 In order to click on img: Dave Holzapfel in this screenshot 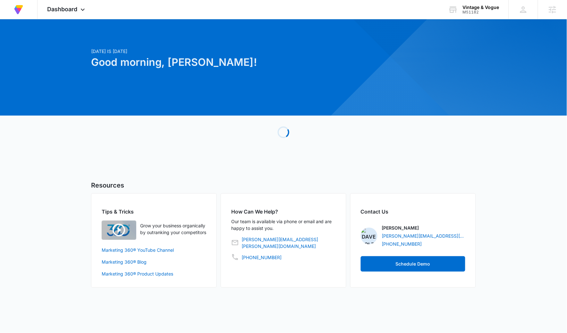, I will do `click(369, 236)`.